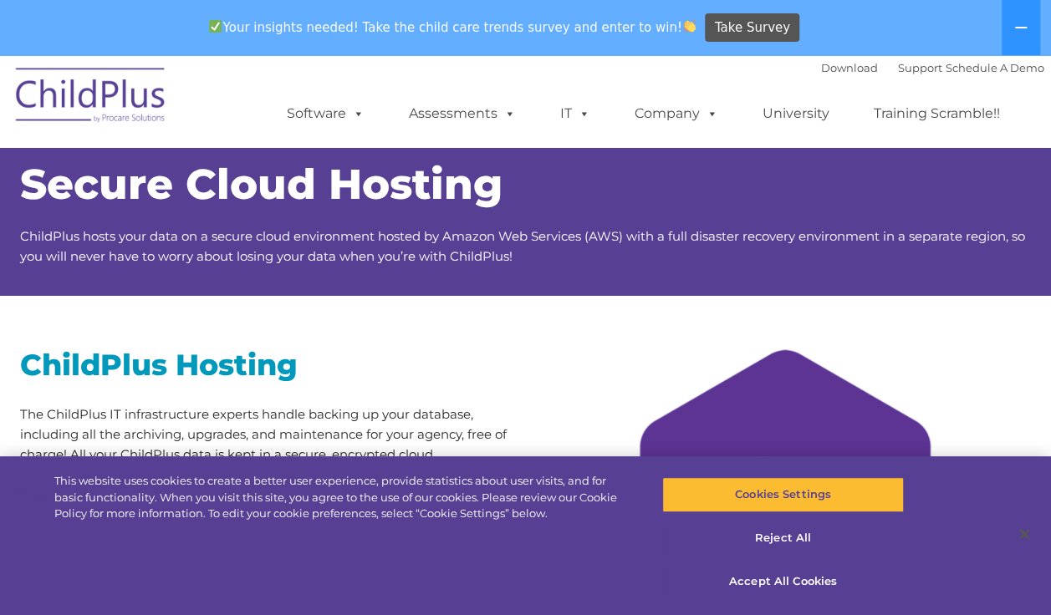 The height and width of the screenshot is (615, 1051). I want to click on a: IT, so click(575, 114).